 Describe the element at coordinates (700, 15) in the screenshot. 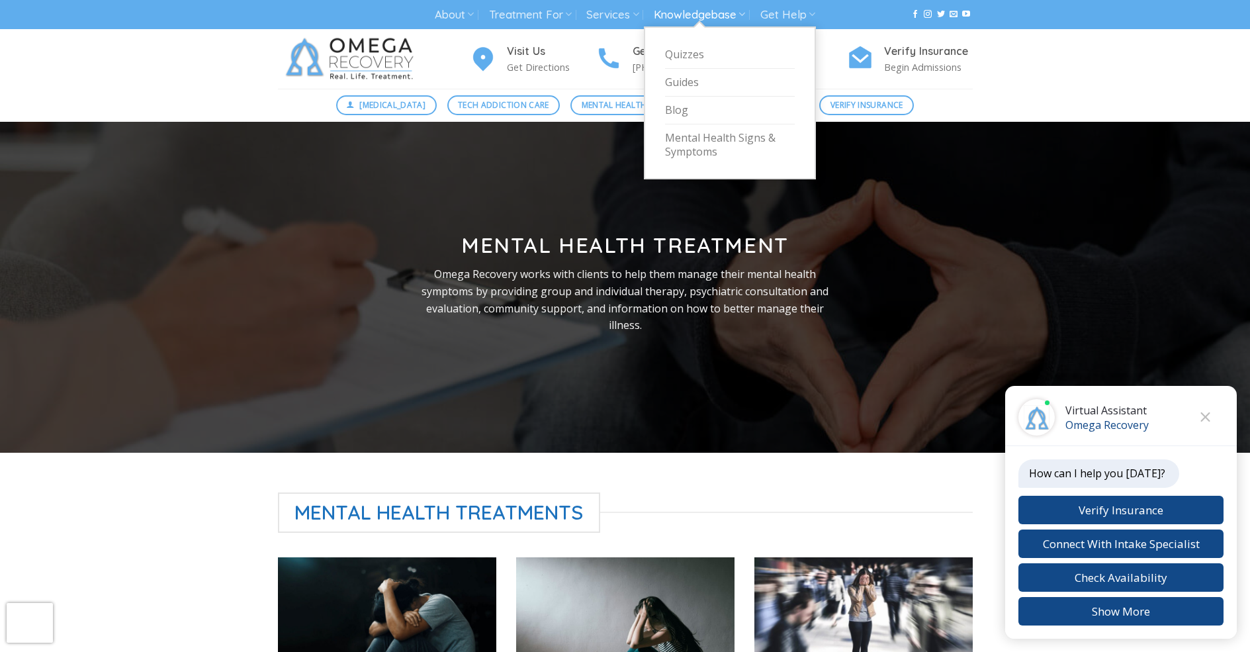

I see `a: Knowledgebase` at that location.